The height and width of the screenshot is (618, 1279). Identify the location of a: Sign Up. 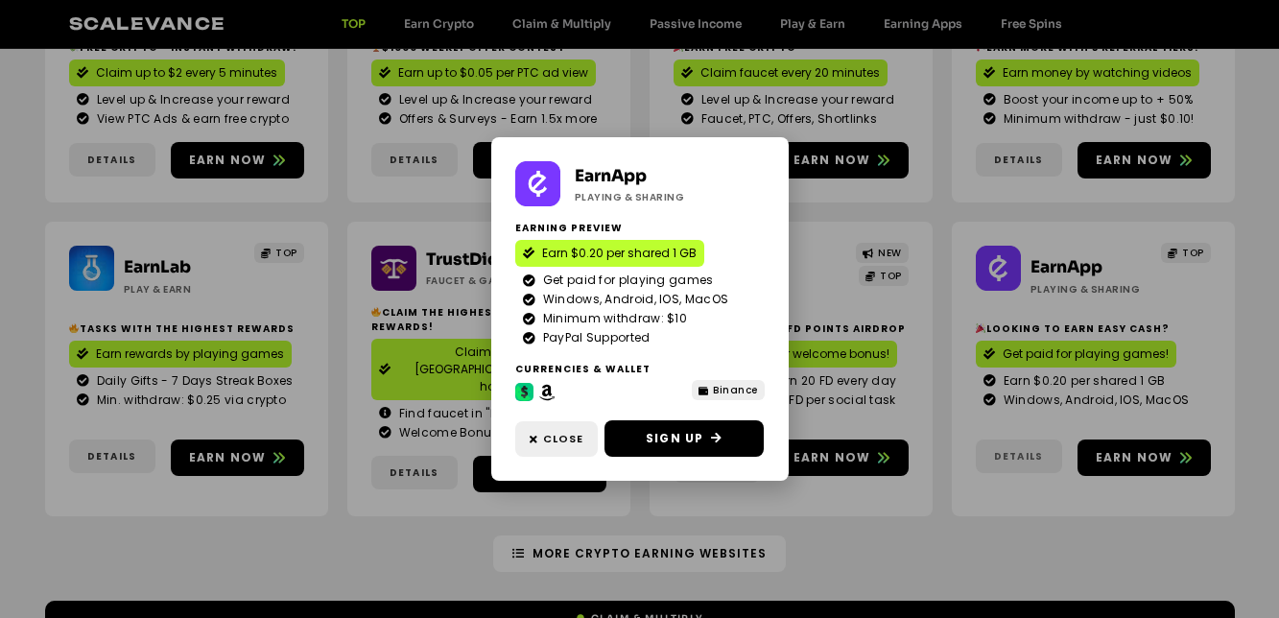
(684, 438).